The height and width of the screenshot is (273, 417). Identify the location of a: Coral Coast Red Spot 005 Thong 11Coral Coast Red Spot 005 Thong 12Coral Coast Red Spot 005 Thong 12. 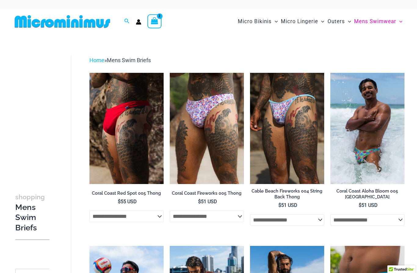
(126, 128).